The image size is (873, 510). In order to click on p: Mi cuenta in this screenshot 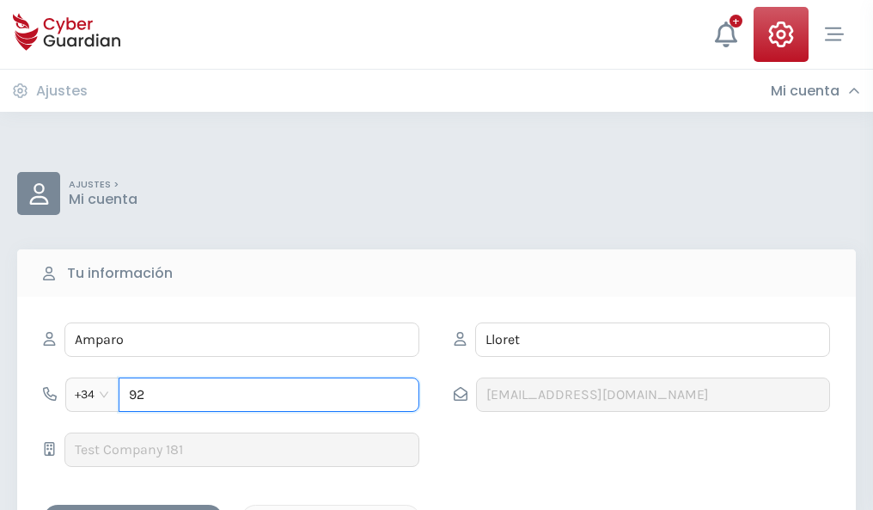, I will do `click(103, 199)`.